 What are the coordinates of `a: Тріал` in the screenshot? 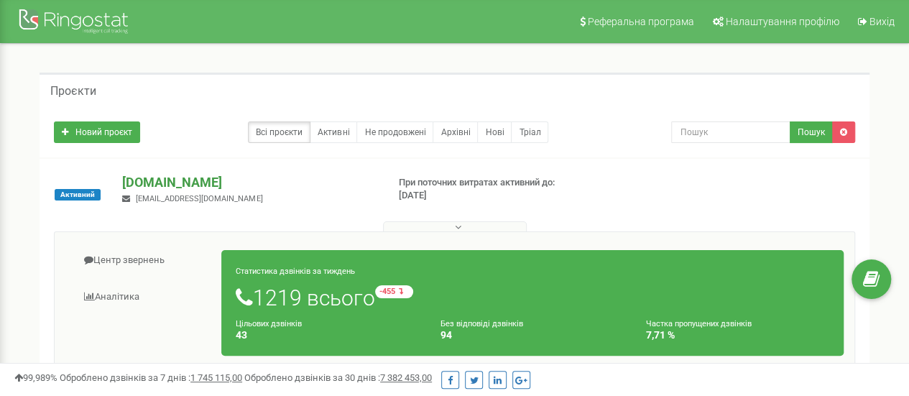 It's located at (530, 132).